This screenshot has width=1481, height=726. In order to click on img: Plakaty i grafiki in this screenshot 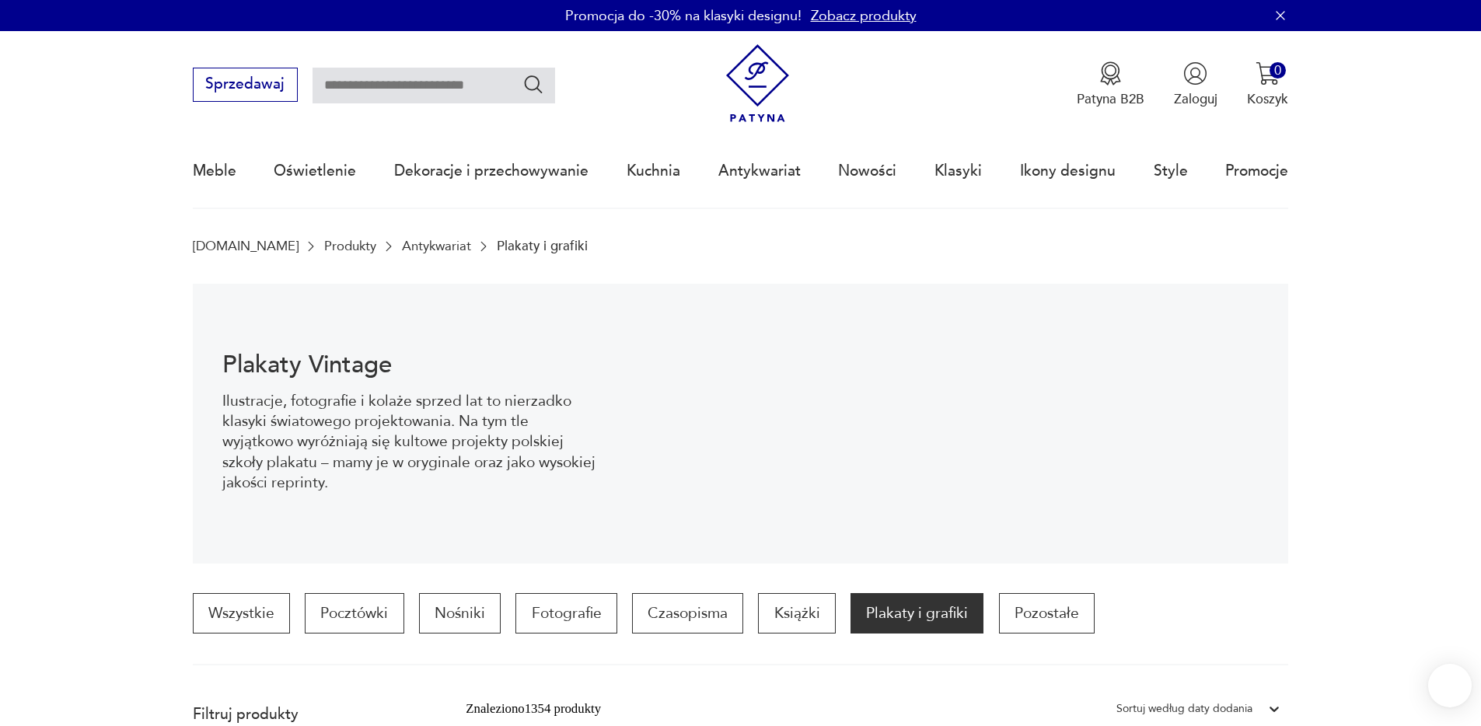, I will do `click(960, 424)`.